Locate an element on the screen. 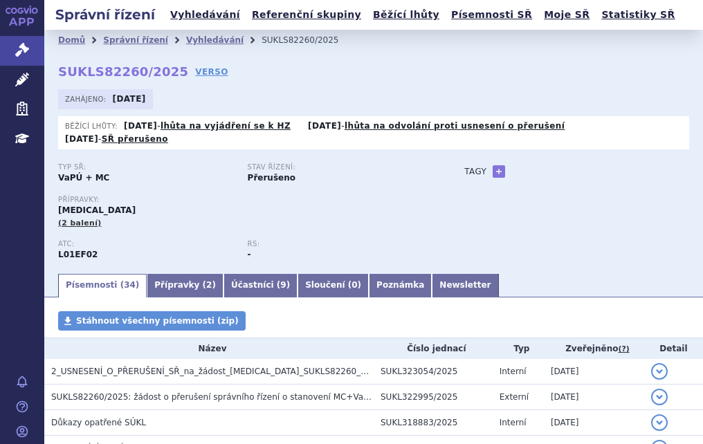  p: Stav řízení: is located at coordinates (335, 167).